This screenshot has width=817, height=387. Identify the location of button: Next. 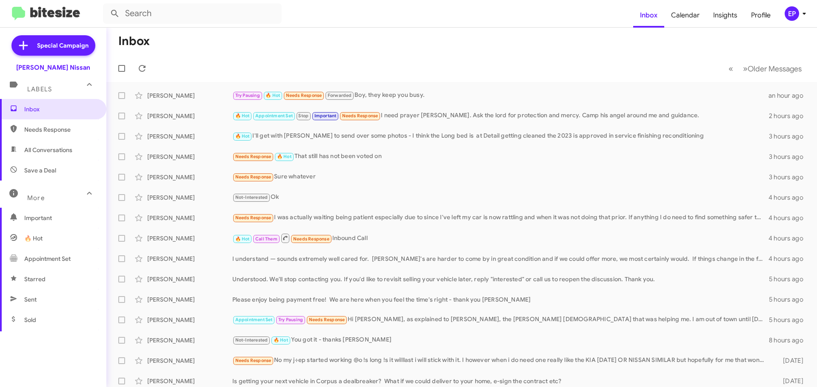
(772, 68).